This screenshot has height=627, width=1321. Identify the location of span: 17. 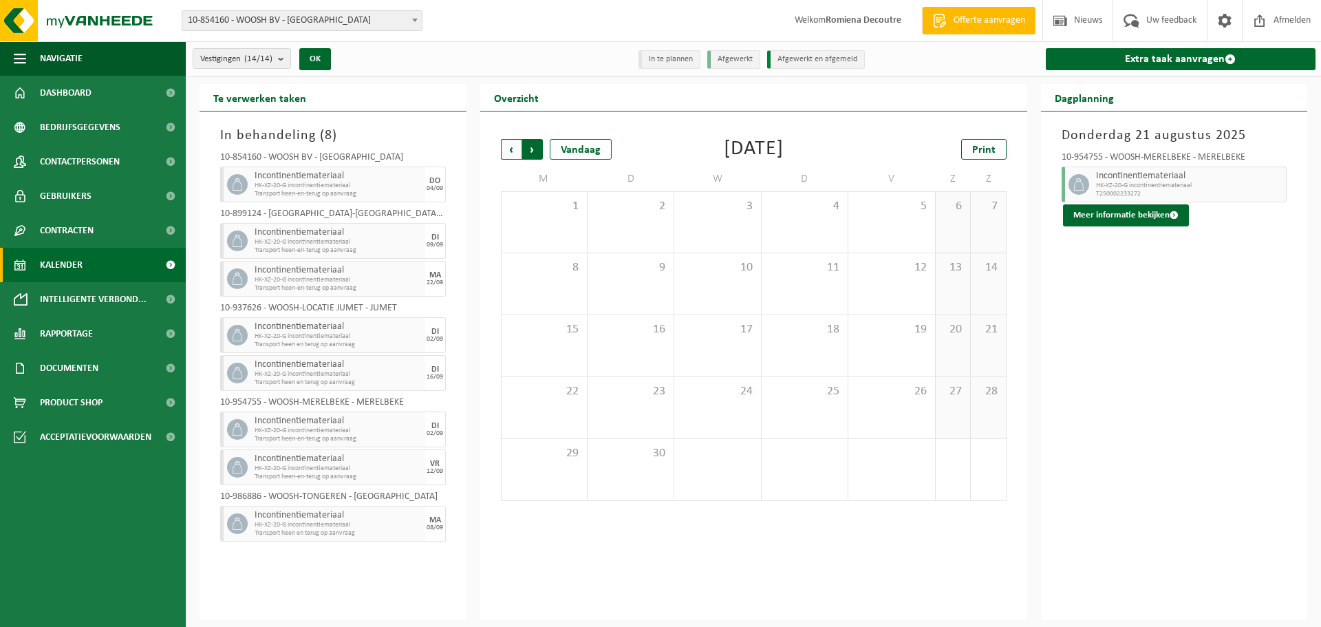
(717, 330).